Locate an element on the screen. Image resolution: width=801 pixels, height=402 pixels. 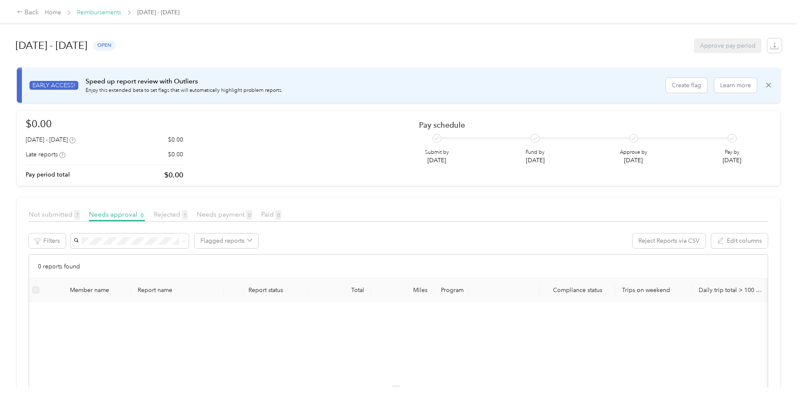
p: Trips on weekend is located at coordinates (653, 290).